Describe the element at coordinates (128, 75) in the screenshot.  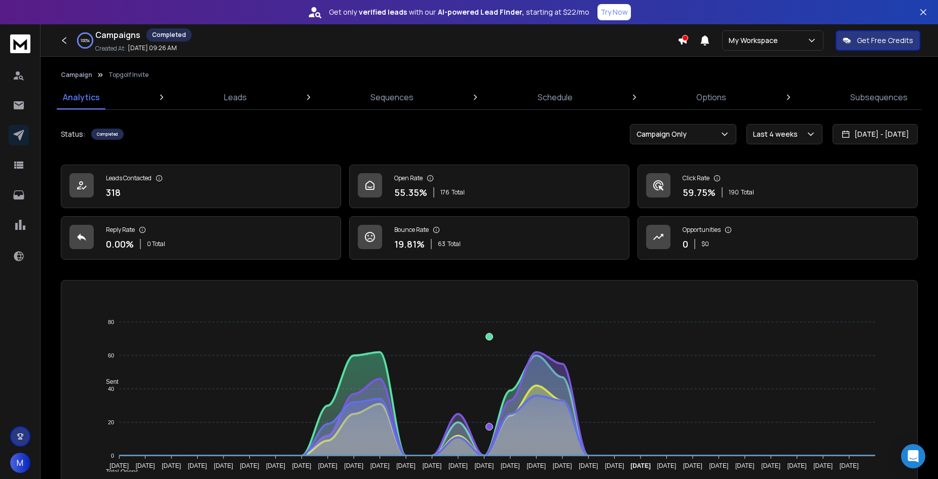
I see `p: Topgolf Invite` at that location.